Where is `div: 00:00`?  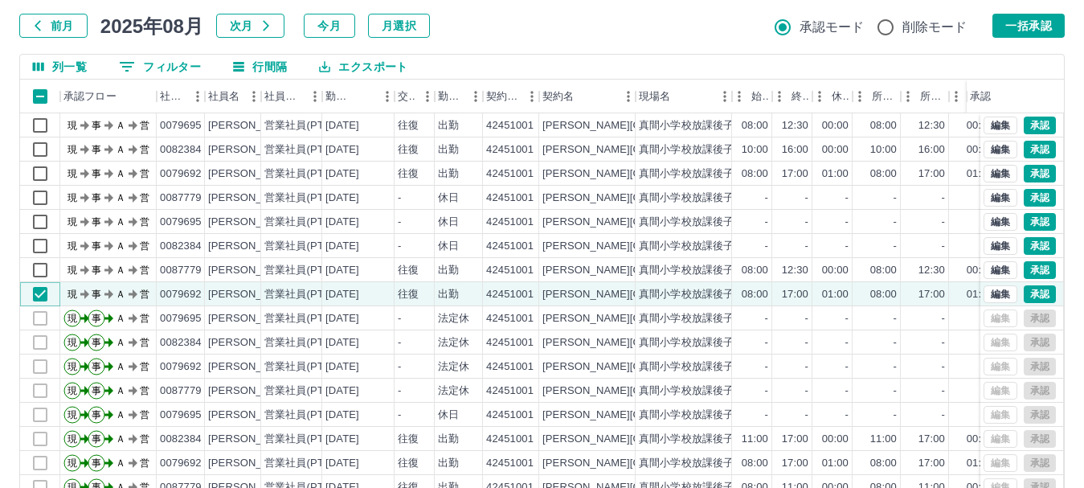 div: 00:00 is located at coordinates (980, 270).